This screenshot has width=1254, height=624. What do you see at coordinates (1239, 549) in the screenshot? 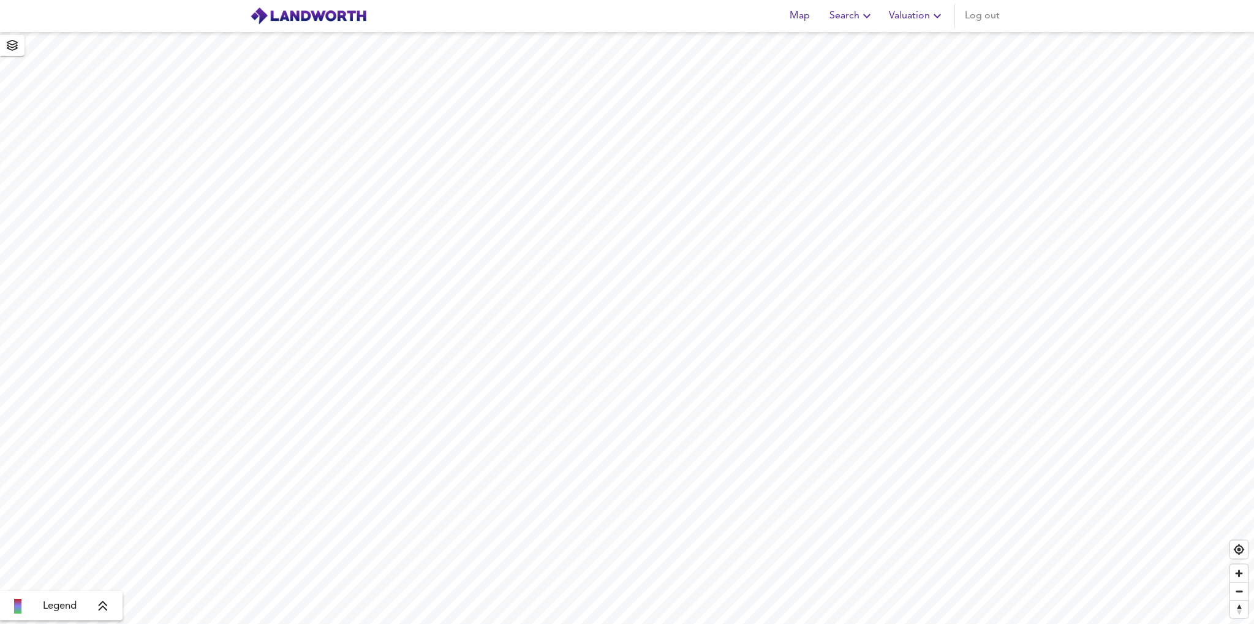
I see `button: Find my location` at bounding box center [1239, 549].